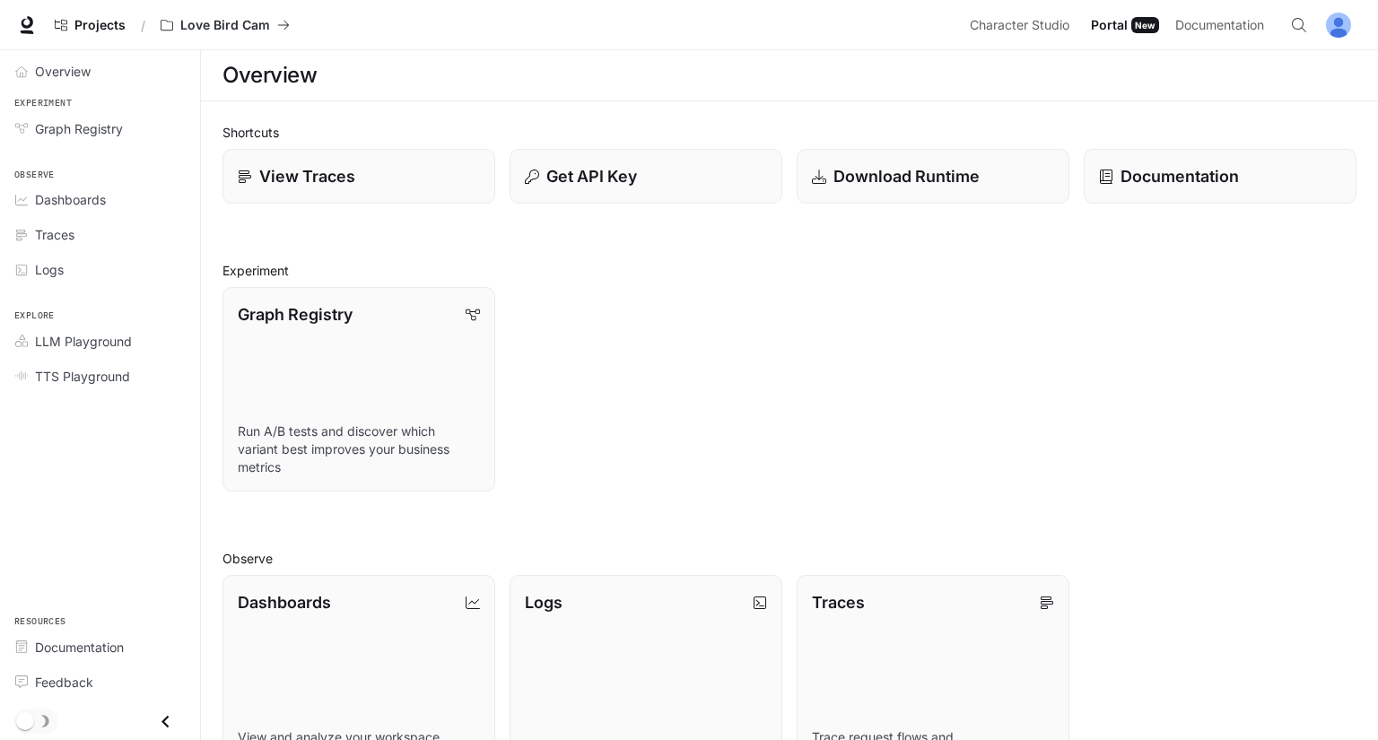 The height and width of the screenshot is (740, 1378). What do you see at coordinates (284, 602) in the screenshot?
I see `p: Dashboards` at bounding box center [284, 602].